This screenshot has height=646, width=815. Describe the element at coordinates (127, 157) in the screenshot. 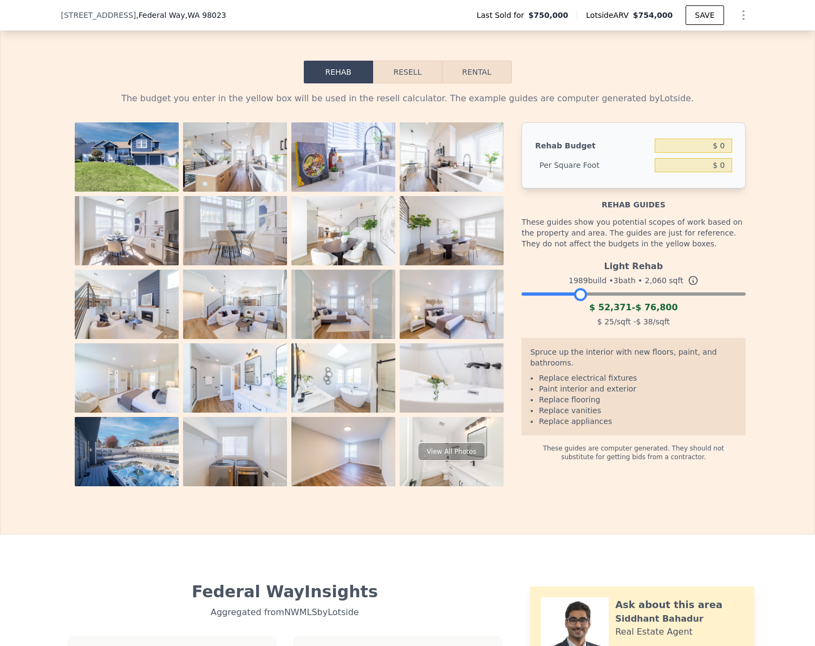

I see `img: Property Photo 1` at that location.